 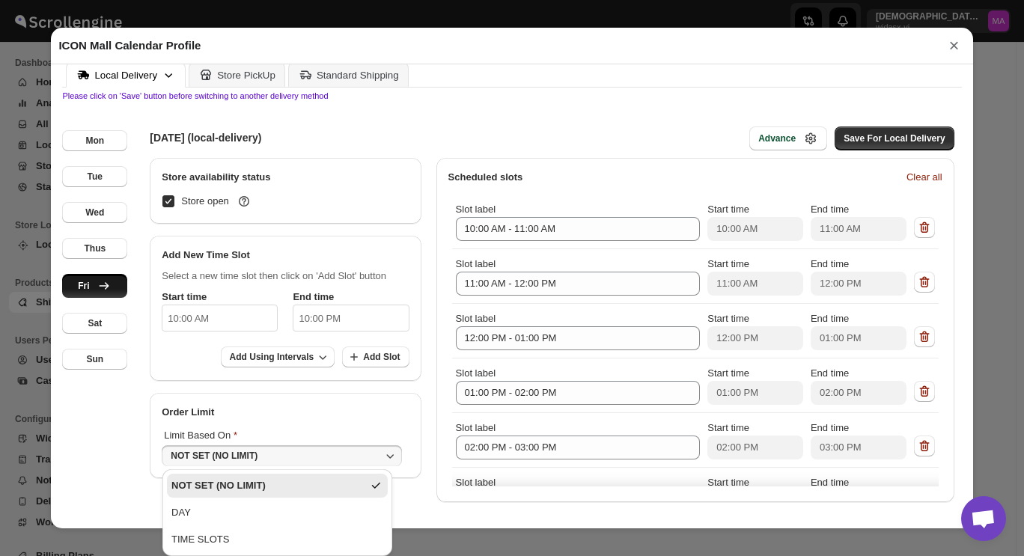 What do you see at coordinates (184, 296) in the screenshot?
I see `b: Start time` at bounding box center [184, 296].